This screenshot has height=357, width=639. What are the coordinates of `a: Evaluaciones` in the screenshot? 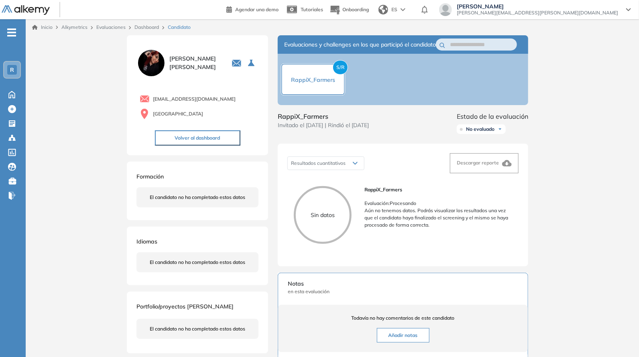 It's located at (111, 27).